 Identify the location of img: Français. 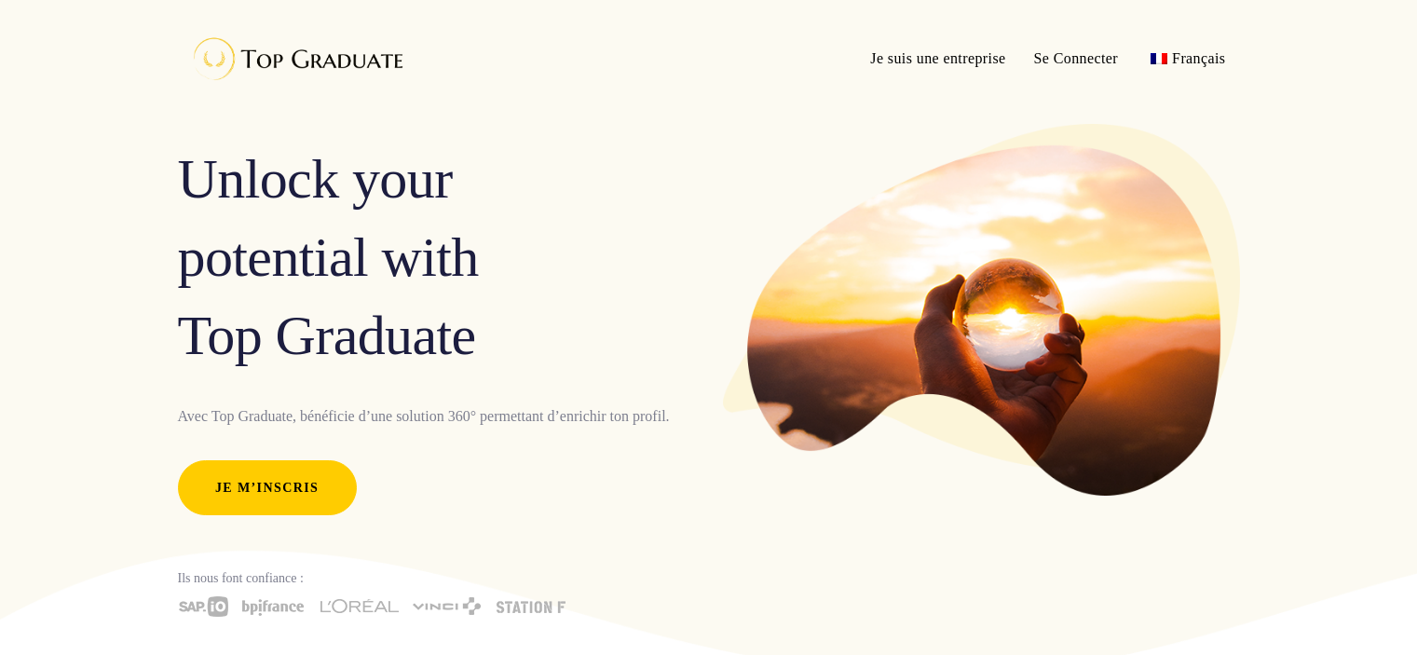
(1159, 59).